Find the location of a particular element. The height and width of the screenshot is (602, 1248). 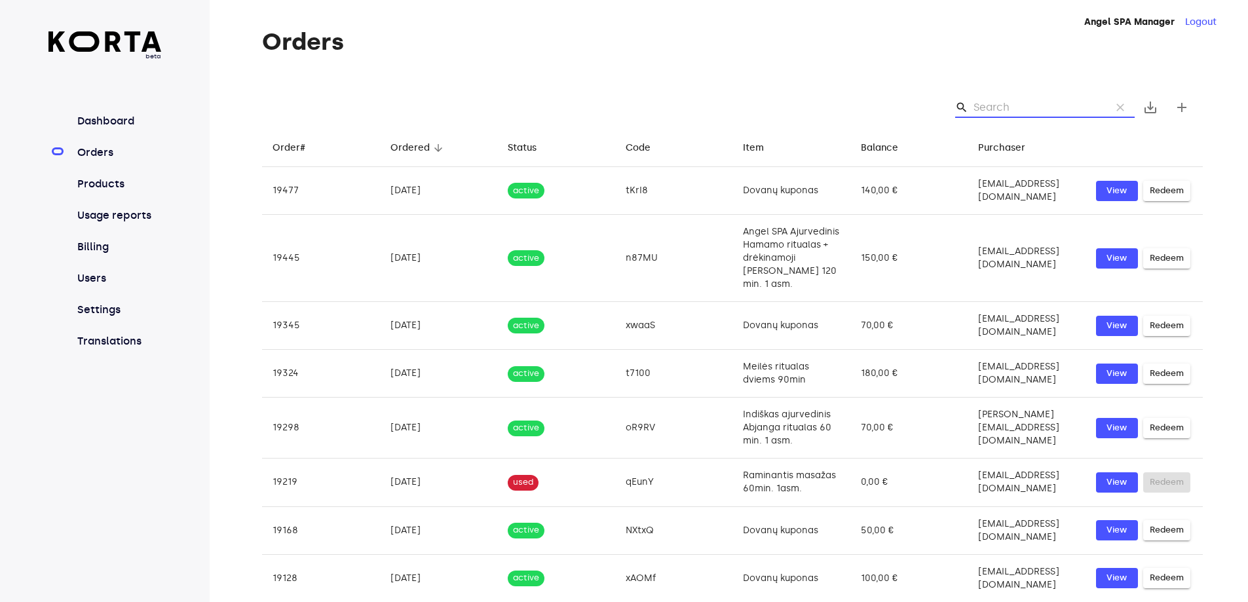

td: 19445 is located at coordinates (321, 258).